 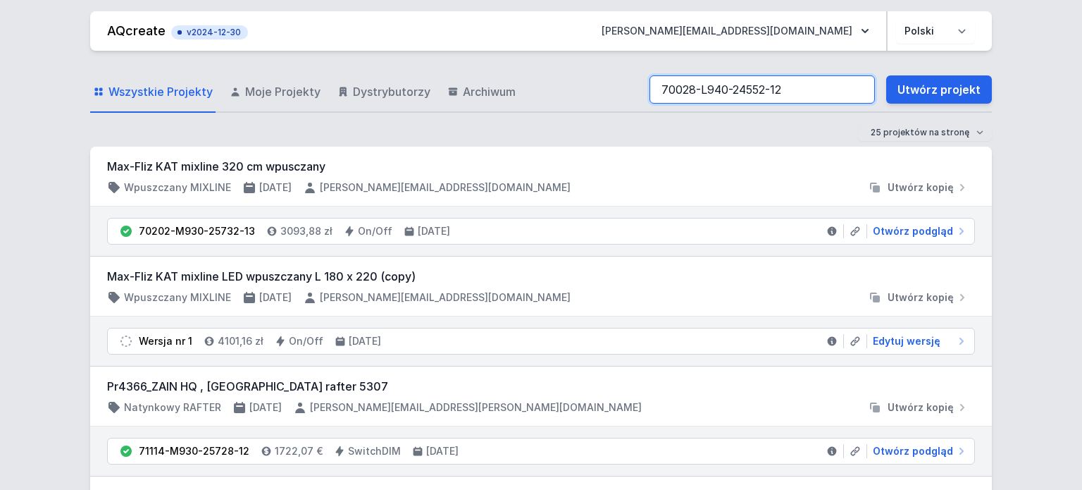 I want to click on a: Edytuj wersję, so click(x=918, y=341).